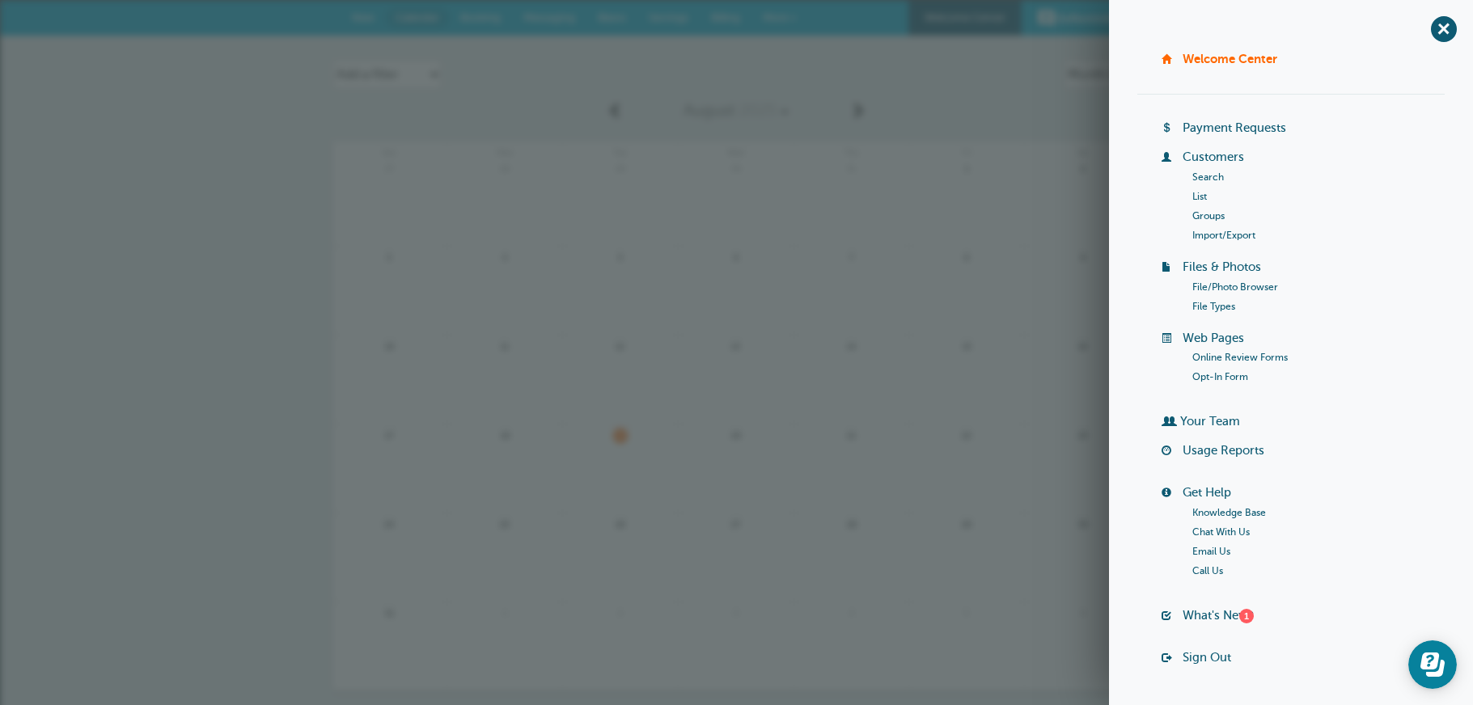  What do you see at coordinates (1213, 157) in the screenshot?
I see `a: Customers` at bounding box center [1213, 157].